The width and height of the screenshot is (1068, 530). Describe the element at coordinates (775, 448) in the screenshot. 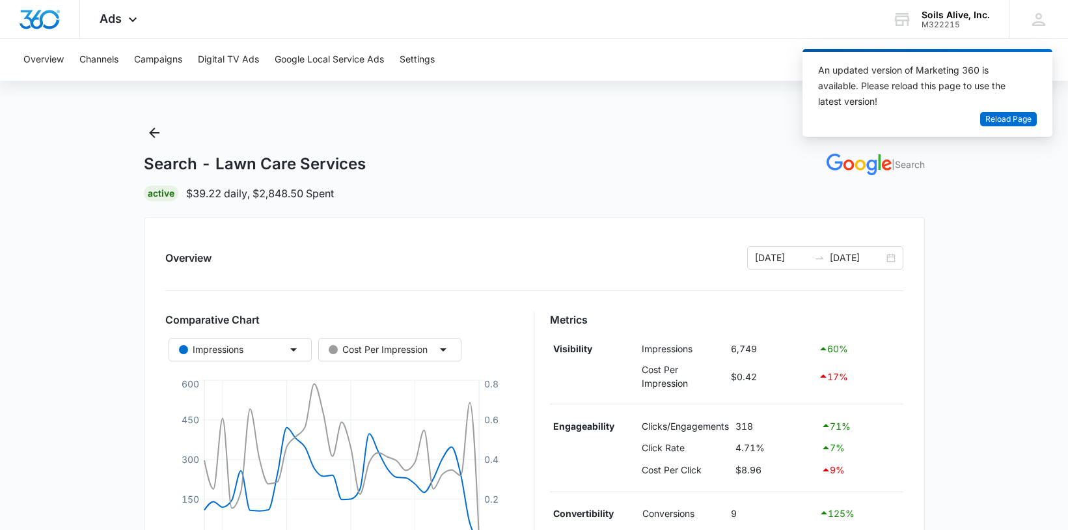

I see `td: 4.71%` at that location.